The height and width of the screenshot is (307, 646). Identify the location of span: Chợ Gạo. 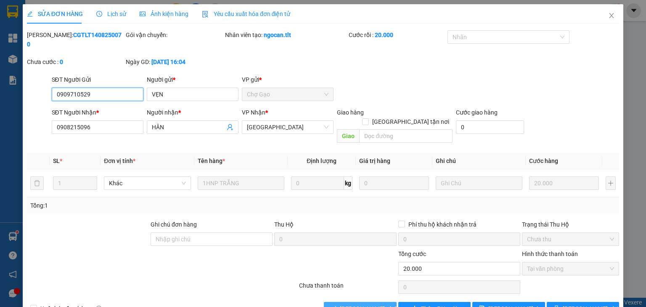
(288, 94).